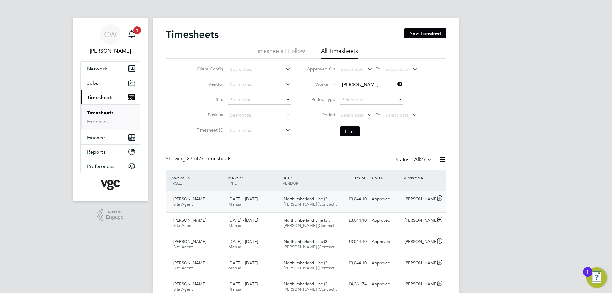 Image resolution: width=612 pixels, height=293 pixels. I want to click on label: Approved On, so click(321, 69).